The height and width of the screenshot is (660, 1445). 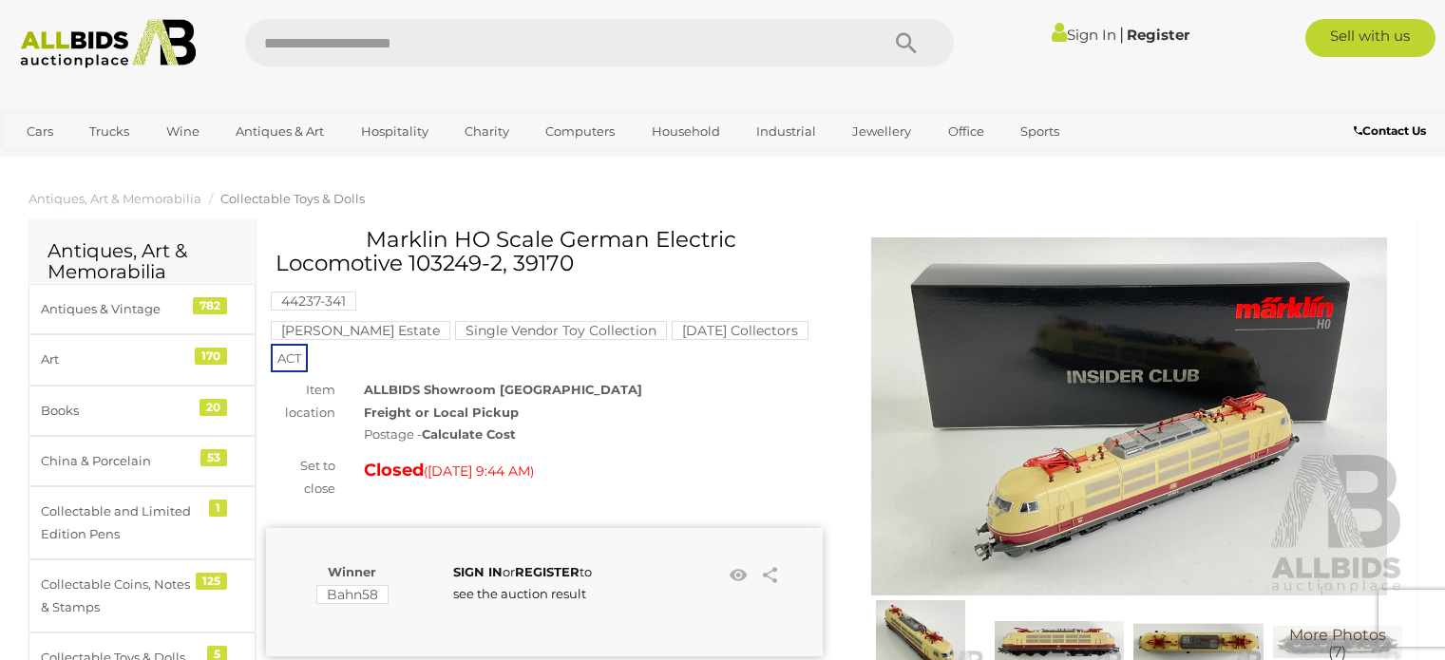 What do you see at coordinates (314, 301) in the screenshot?
I see `a: 44237-341` at bounding box center [314, 301].